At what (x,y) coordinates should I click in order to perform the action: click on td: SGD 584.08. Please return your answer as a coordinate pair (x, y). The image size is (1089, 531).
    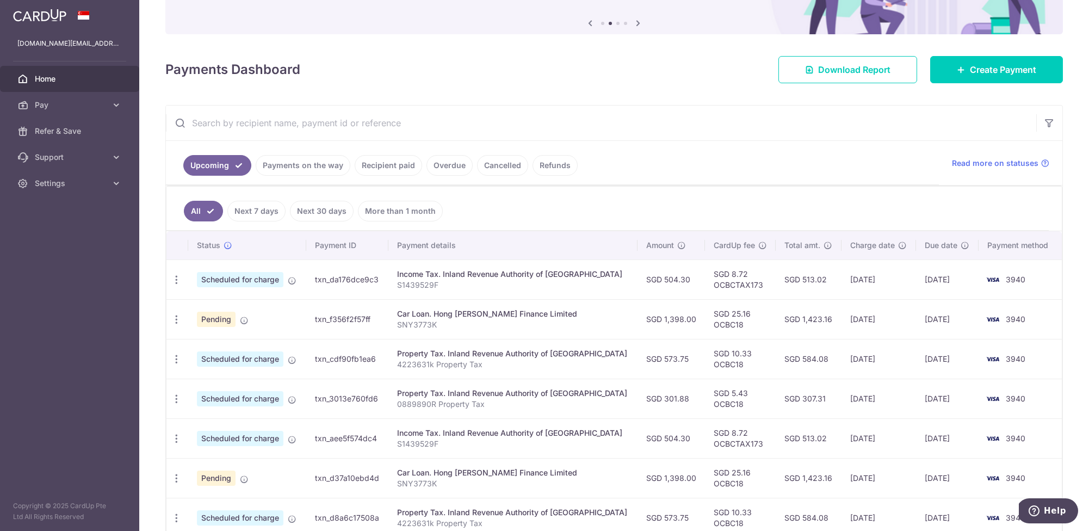
    Looking at the image, I should click on (808, 358).